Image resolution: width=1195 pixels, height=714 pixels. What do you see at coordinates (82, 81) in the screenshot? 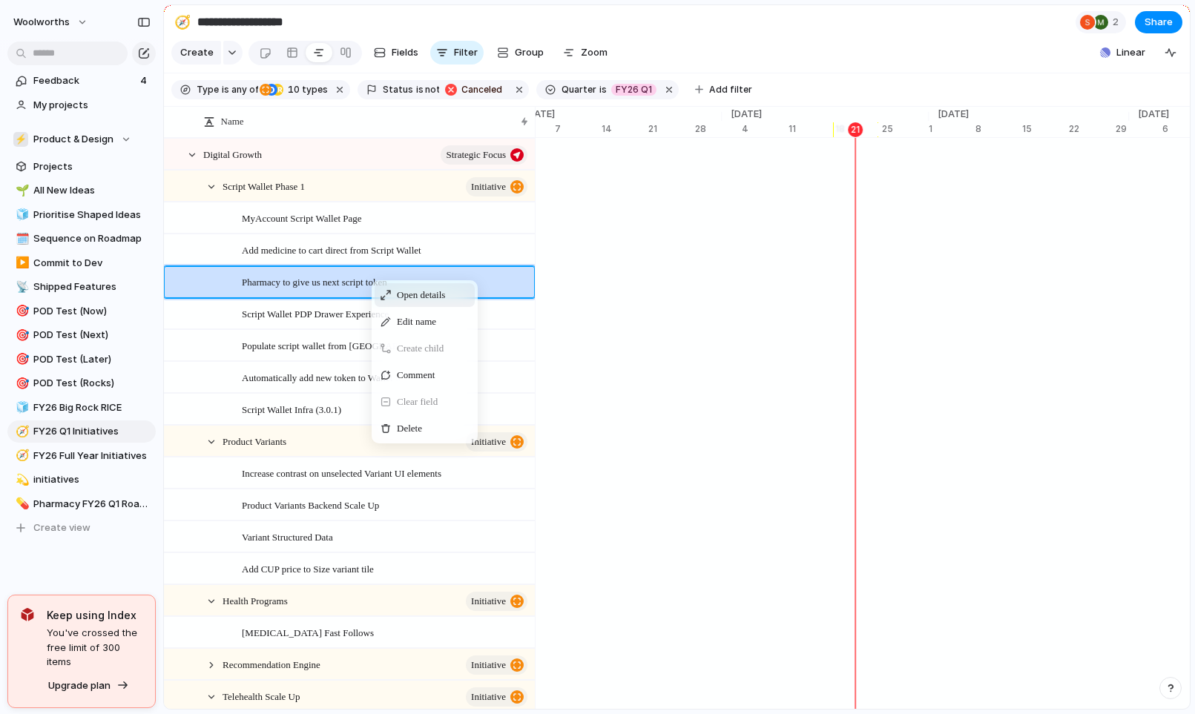
I see `a: Feedback4` at bounding box center [82, 81].